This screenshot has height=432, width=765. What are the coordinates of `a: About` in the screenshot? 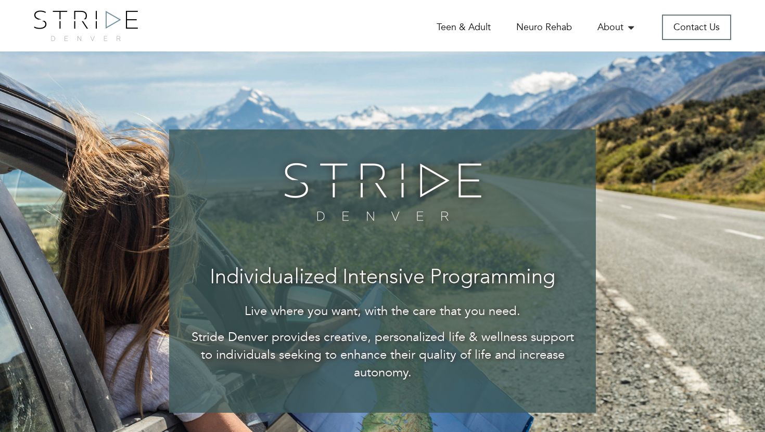 It's located at (616, 27).